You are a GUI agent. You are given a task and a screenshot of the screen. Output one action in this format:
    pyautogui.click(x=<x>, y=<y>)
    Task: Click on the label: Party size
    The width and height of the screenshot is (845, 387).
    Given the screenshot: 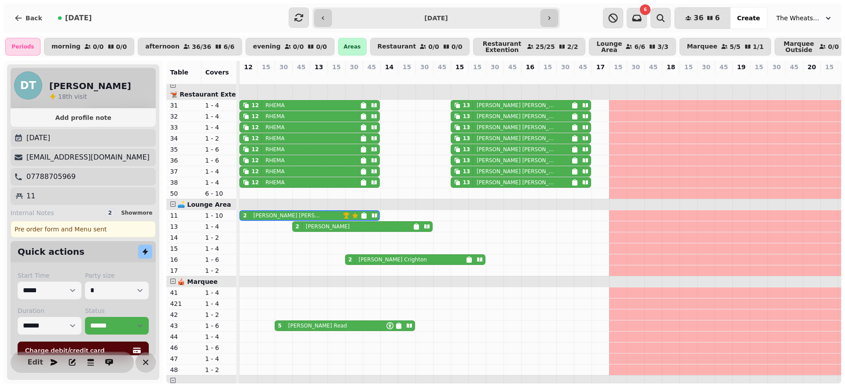 What is the action you would take?
    pyautogui.click(x=117, y=275)
    